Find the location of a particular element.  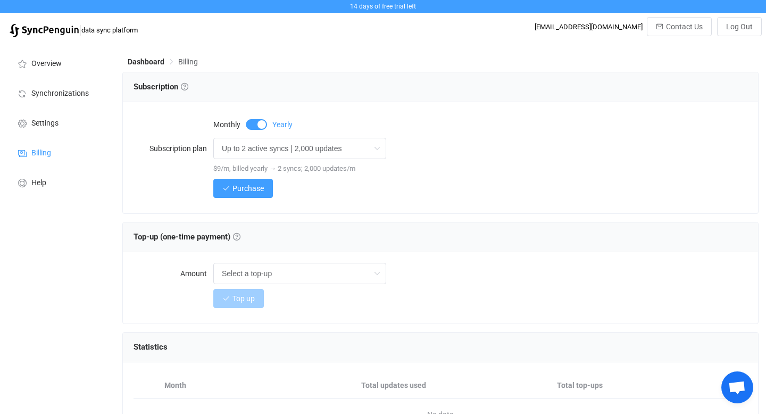

a: Billing is located at coordinates (58, 152).